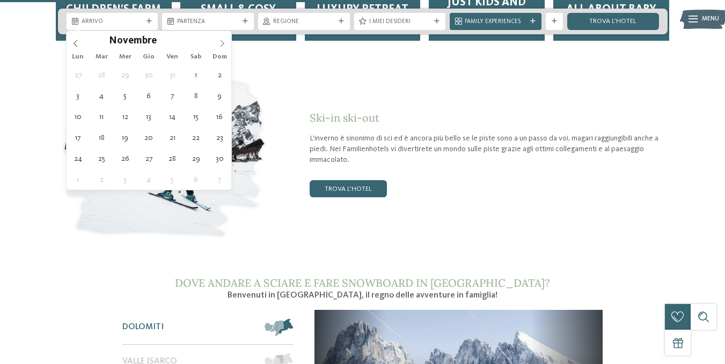 Image resolution: width=725 pixels, height=364 pixels. I want to click on span: Dicembre 3, 2025, so click(125, 179).